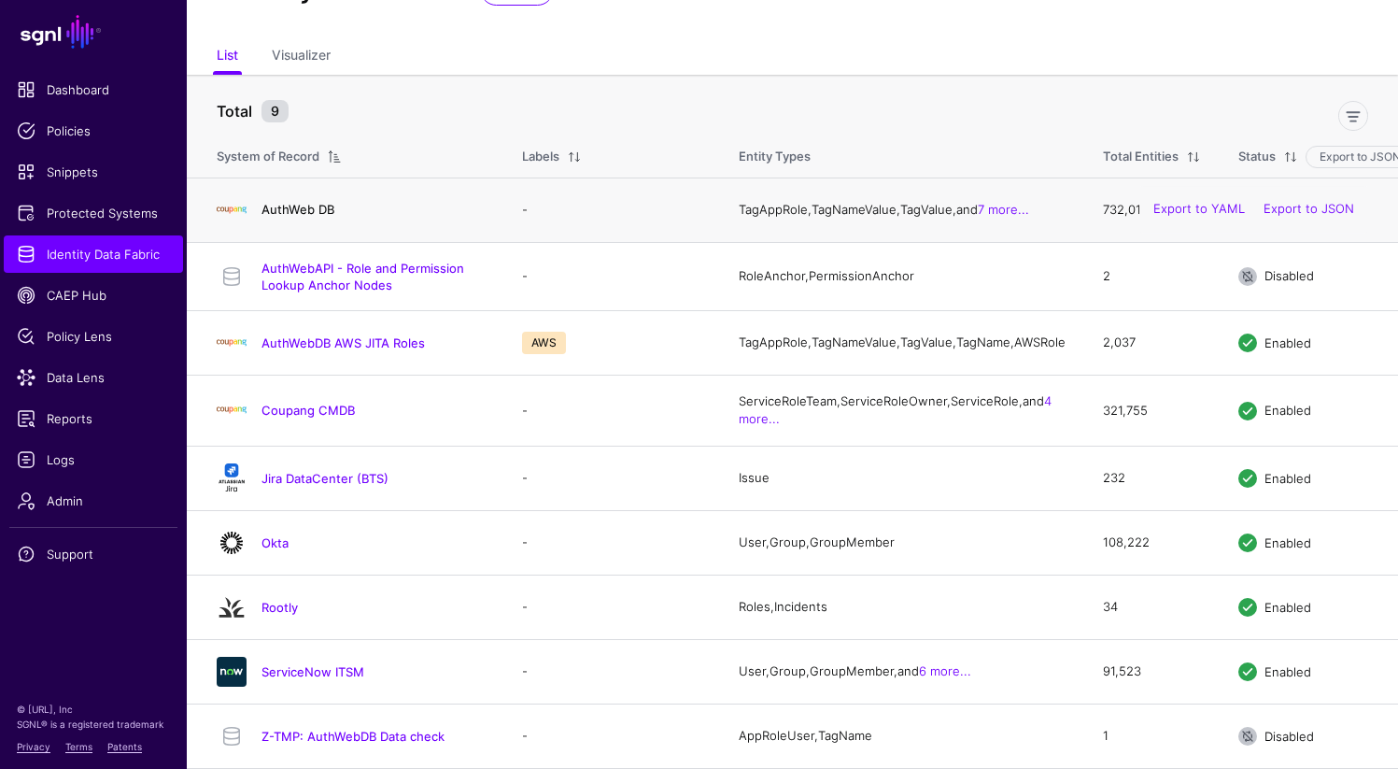  Describe the element at coordinates (1152, 477) in the screenshot. I see `td: 232` at that location.